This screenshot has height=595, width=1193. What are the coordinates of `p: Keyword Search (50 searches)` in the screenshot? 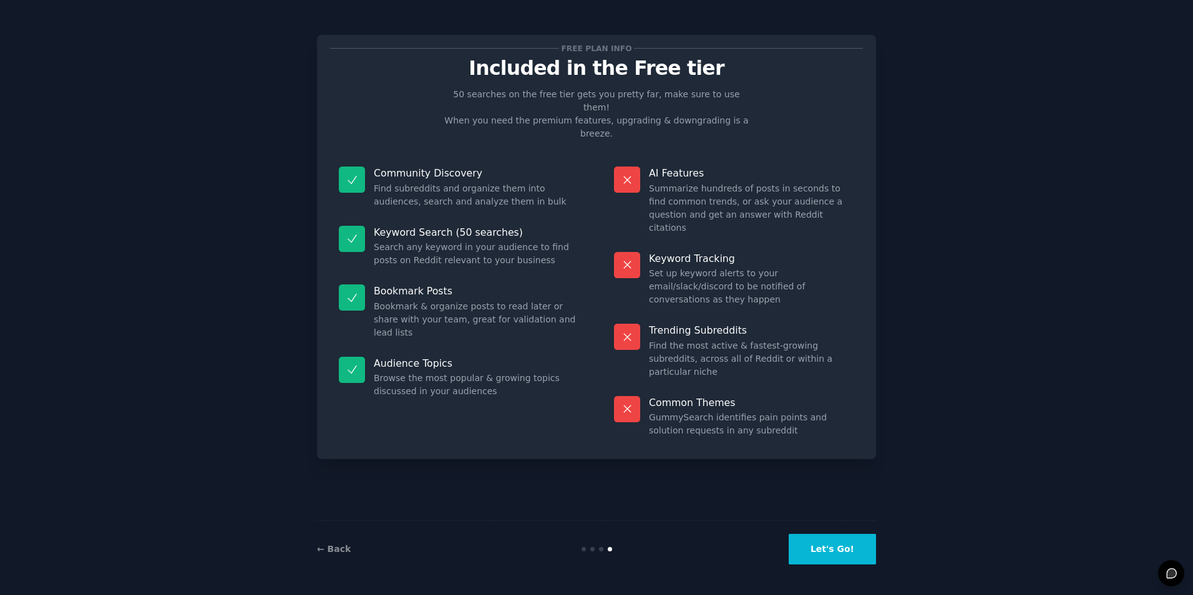 It's located at (476, 232).